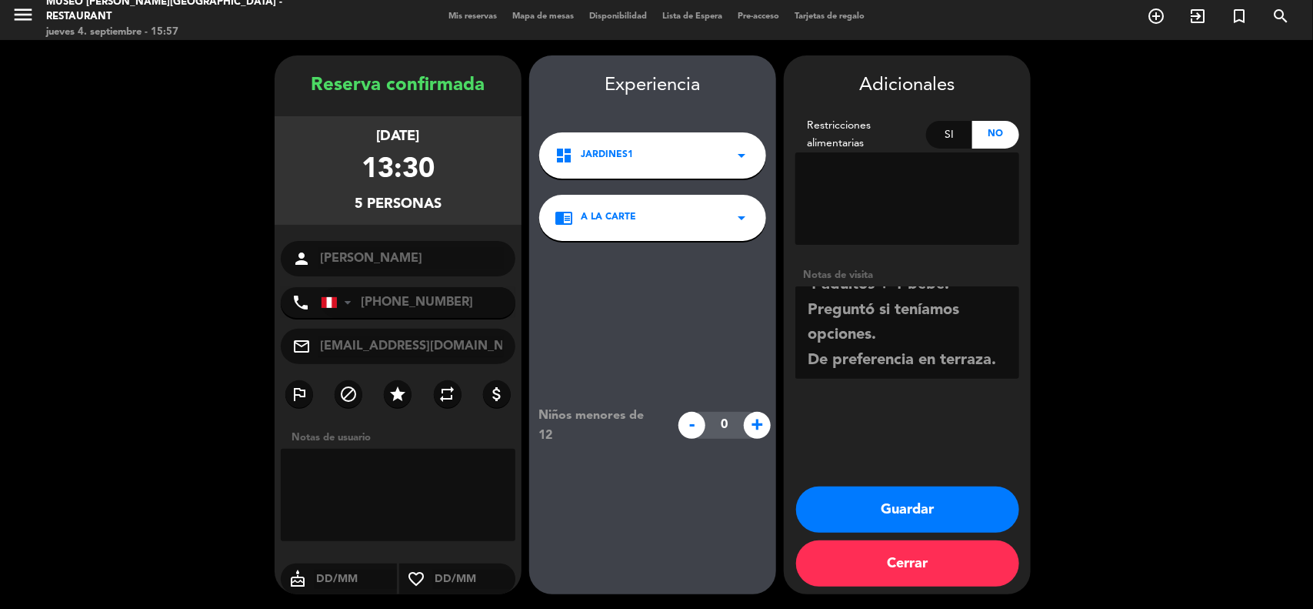 The height and width of the screenshot is (609, 1313). I want to click on button: menu, so click(23, 17).